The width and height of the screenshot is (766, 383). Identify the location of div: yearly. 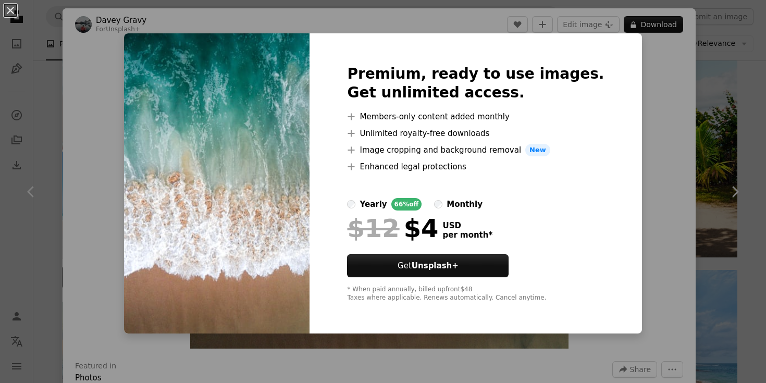
(373, 204).